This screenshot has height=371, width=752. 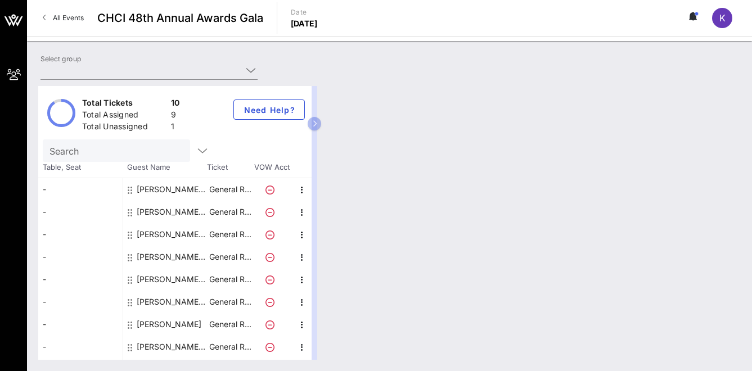 What do you see at coordinates (272, 168) in the screenshot?
I see `span: VOW Acct` at bounding box center [272, 168].